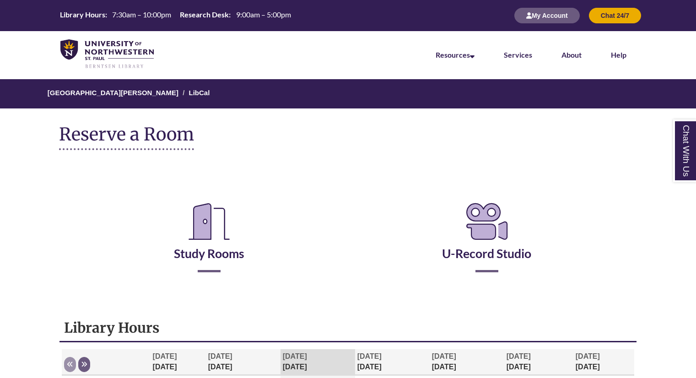 This screenshot has width=696, height=378. I want to click on a: Chat 24/7, so click(615, 15).